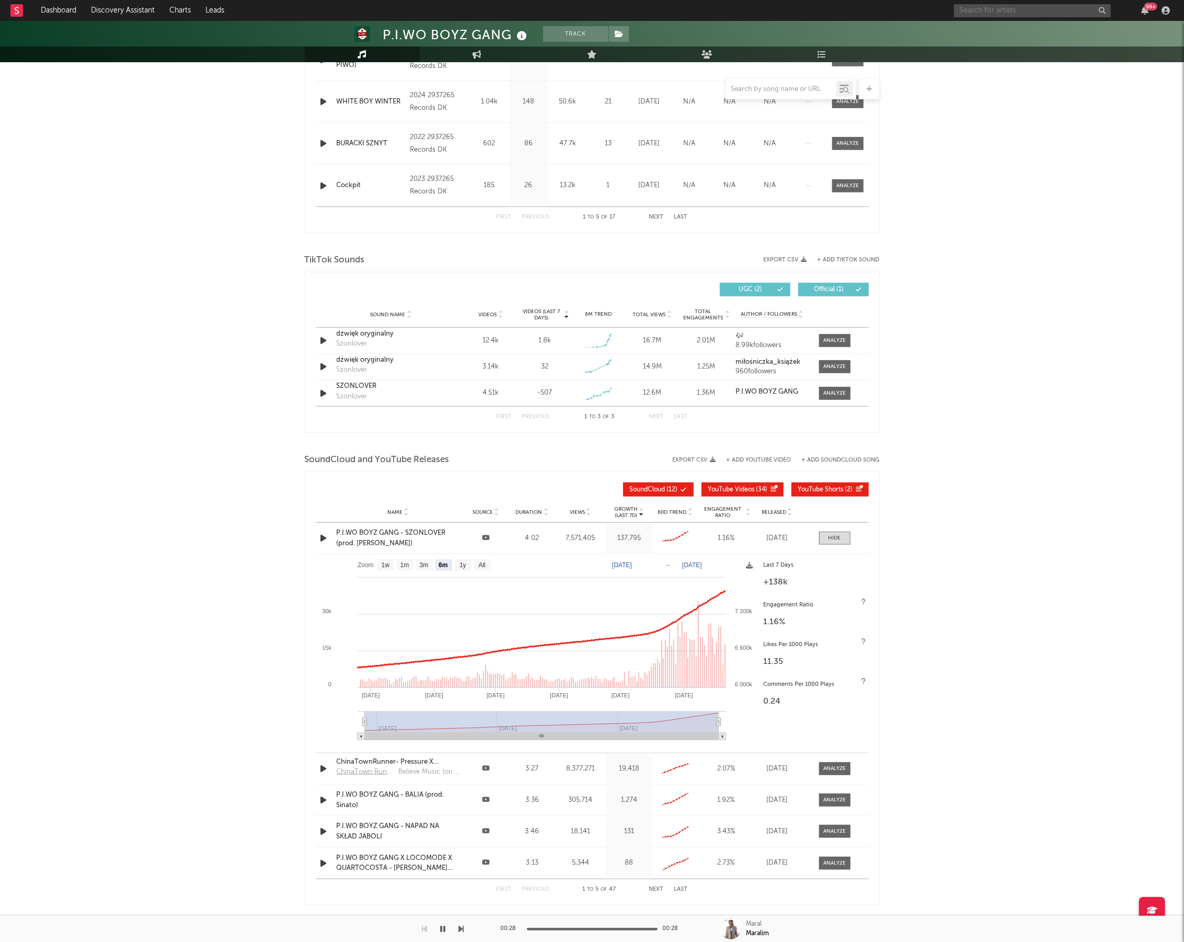 The height and width of the screenshot is (942, 1184). Describe the element at coordinates (371, 144) in the screenshot. I see `div: BURACKI SZNYT` at that location.